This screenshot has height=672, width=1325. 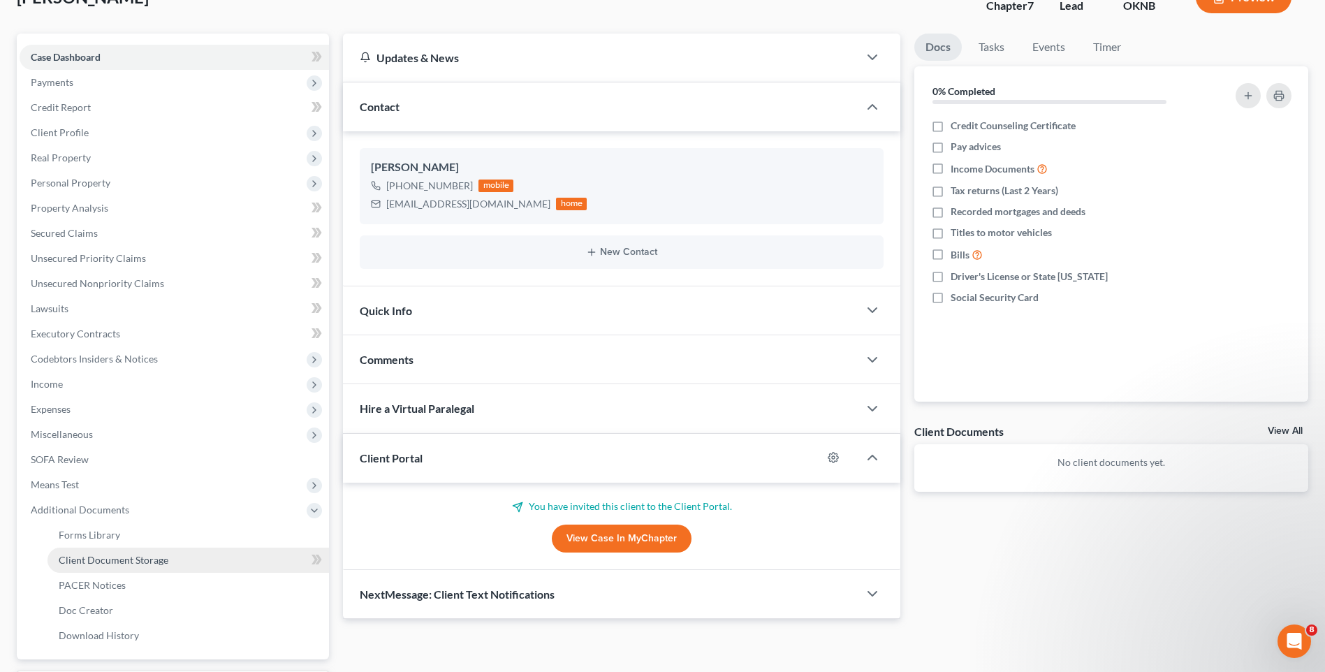 I want to click on span: Bills, so click(x=959, y=255).